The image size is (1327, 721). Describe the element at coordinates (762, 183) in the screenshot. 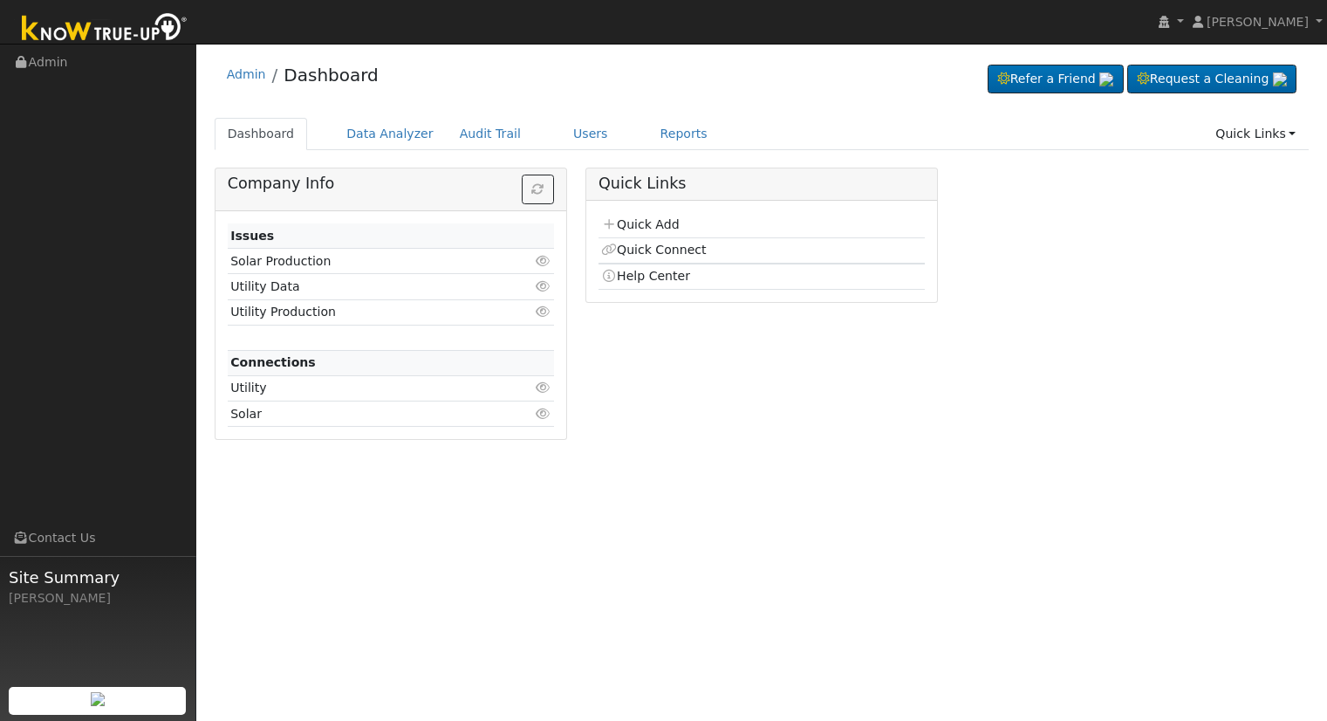

I see `h5: Quick Links` at that location.